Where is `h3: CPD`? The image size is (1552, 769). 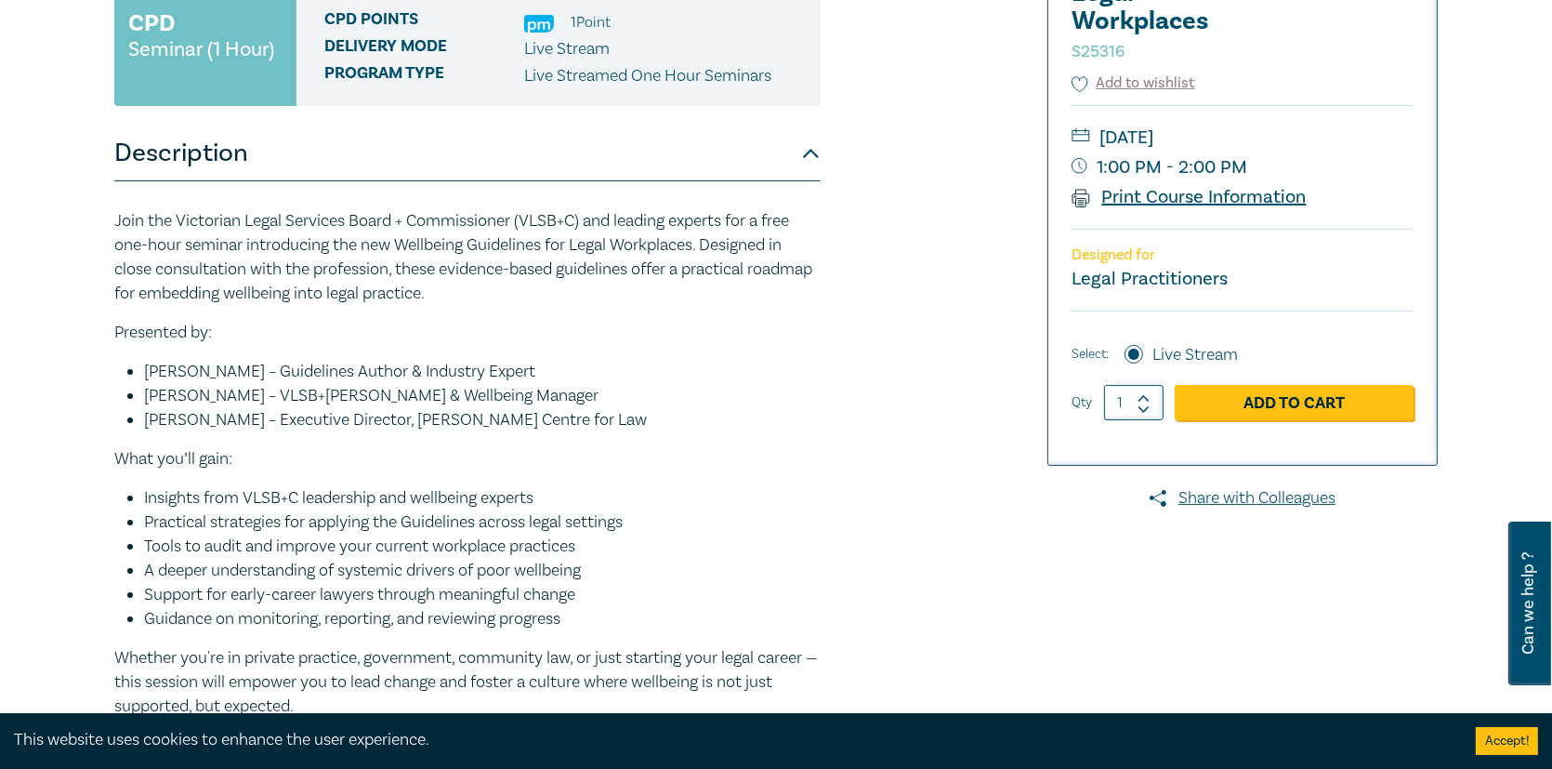
h3: CPD is located at coordinates (151, 23).